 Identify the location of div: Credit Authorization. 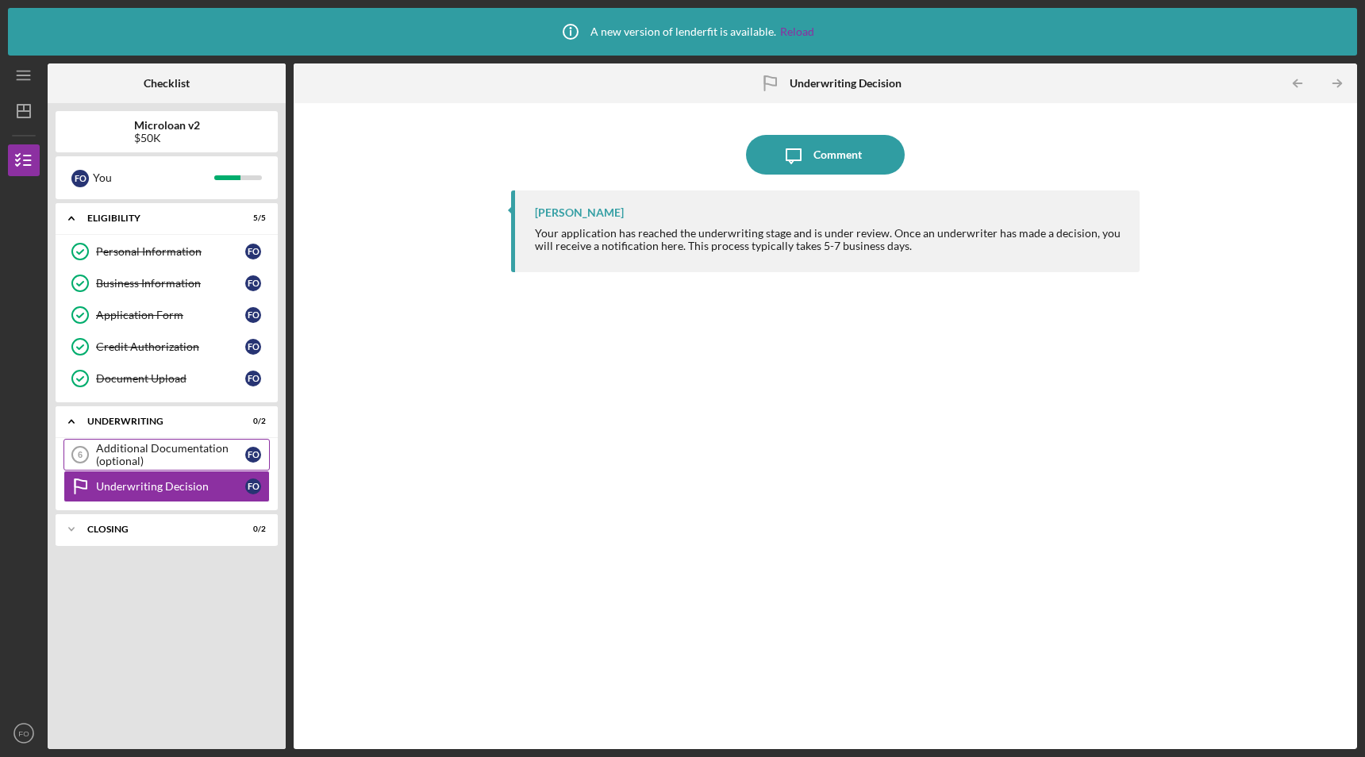
(171, 347).